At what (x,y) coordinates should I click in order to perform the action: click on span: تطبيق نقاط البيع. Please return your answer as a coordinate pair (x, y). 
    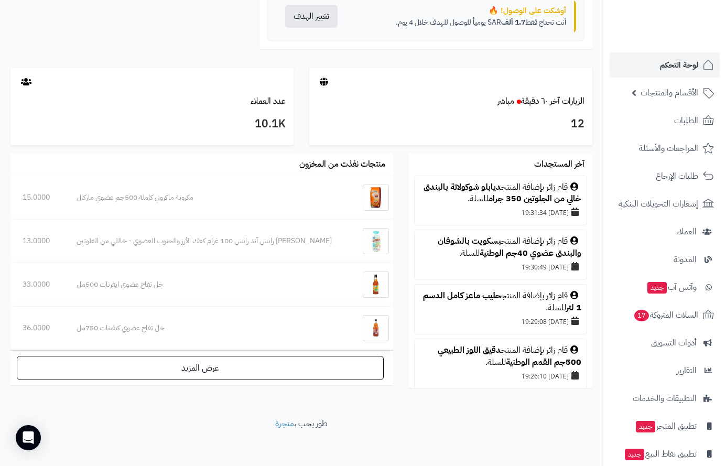
    Looking at the image, I should click on (660, 454).